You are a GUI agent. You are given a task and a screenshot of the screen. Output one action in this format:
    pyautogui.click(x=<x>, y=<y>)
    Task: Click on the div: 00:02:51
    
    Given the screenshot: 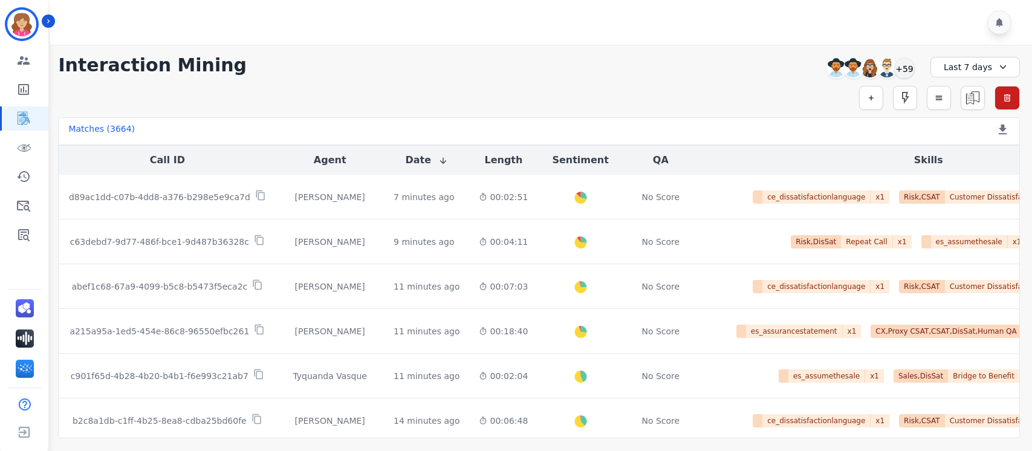 What is the action you would take?
    pyautogui.click(x=503, y=197)
    